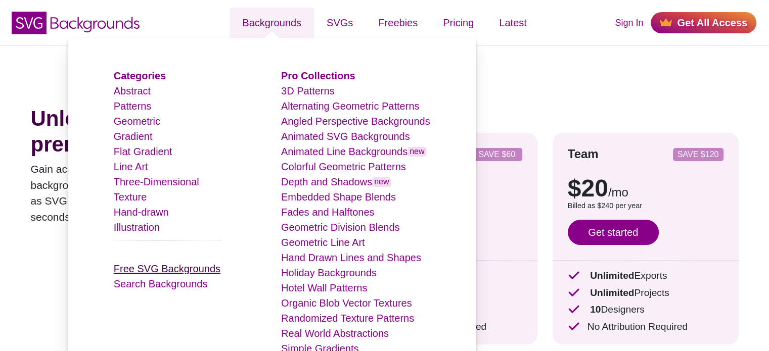 Image resolution: width=769 pixels, height=351 pixels. Describe the element at coordinates (335, 334) in the screenshot. I see `a: Real World Abstractions` at that location.